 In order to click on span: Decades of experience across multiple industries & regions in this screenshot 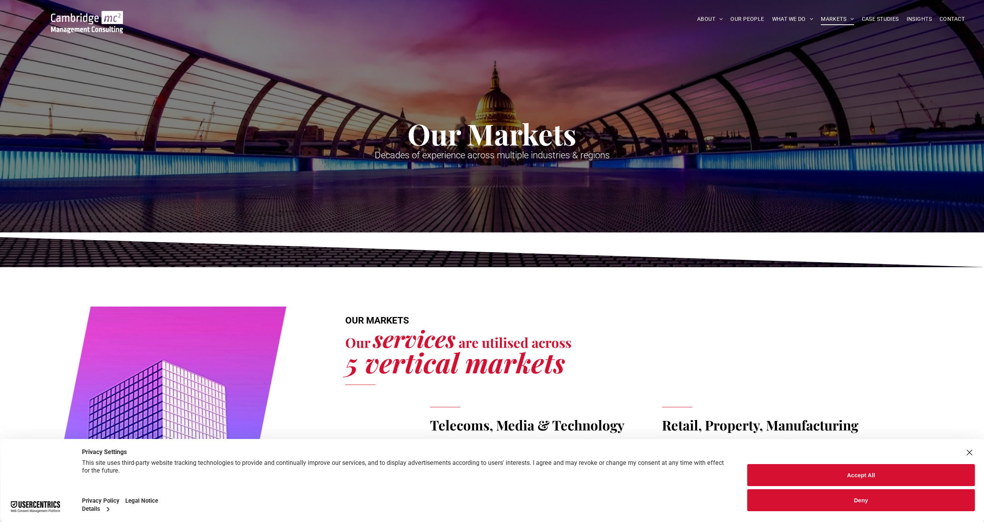, I will do `click(492, 155)`.